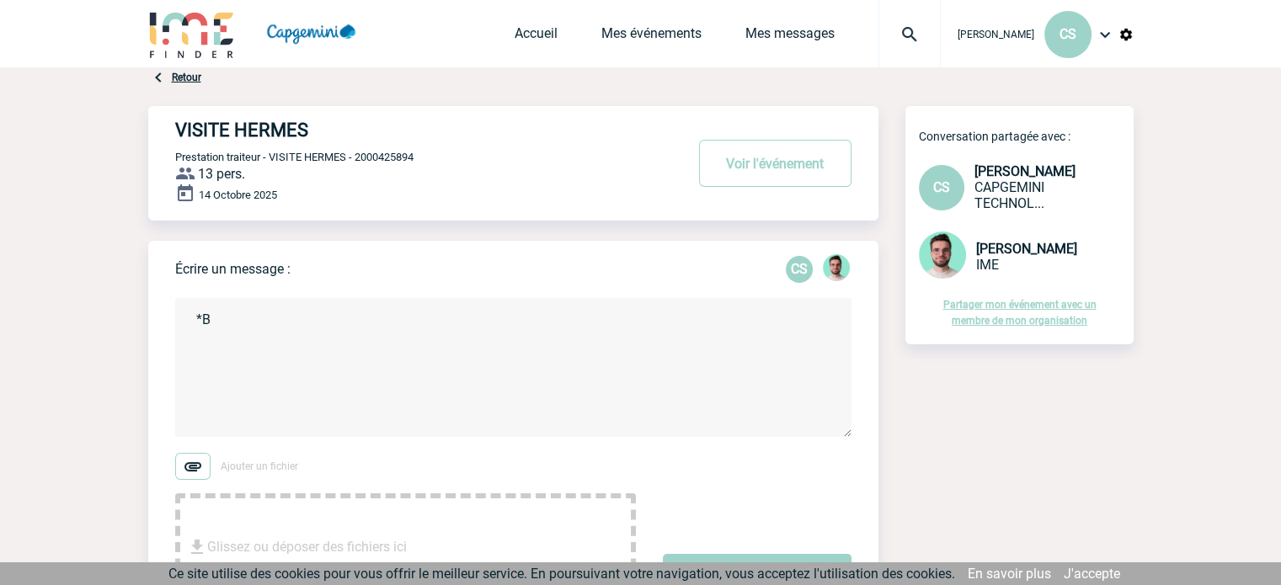 The width and height of the screenshot is (1281, 585). Describe the element at coordinates (775, 163) in the screenshot. I see `button: Voir l'événement` at that location.